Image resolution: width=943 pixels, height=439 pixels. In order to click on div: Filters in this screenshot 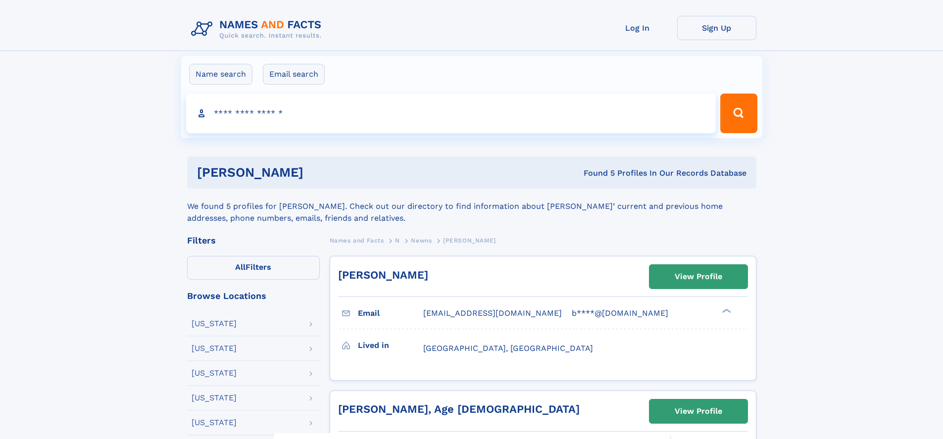, I will do `click(253, 241)`.